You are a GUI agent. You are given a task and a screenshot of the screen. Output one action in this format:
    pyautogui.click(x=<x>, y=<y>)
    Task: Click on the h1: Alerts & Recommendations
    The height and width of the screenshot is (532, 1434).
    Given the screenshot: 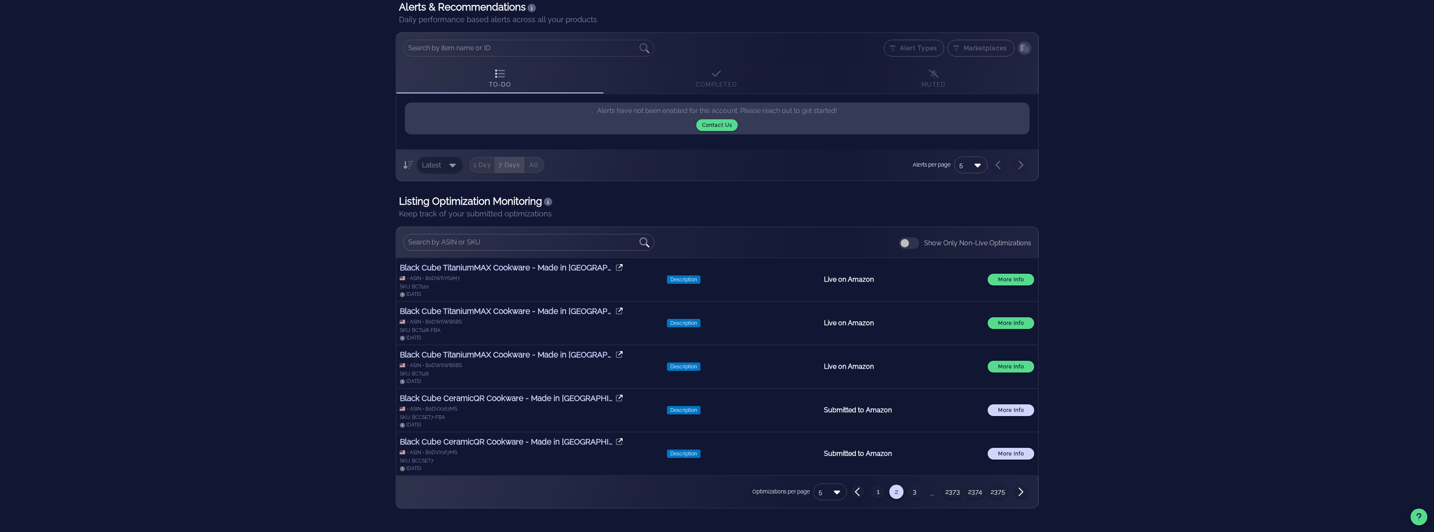 What is the action you would take?
    pyautogui.click(x=717, y=7)
    